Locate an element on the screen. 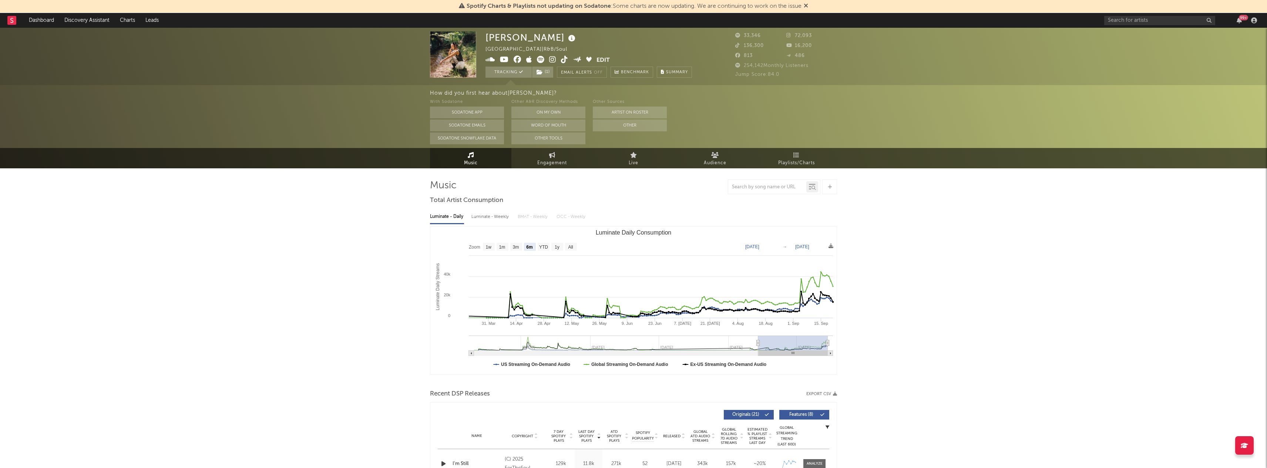 The width and height of the screenshot is (1267, 468). text: 26. May is located at coordinates (599, 323).